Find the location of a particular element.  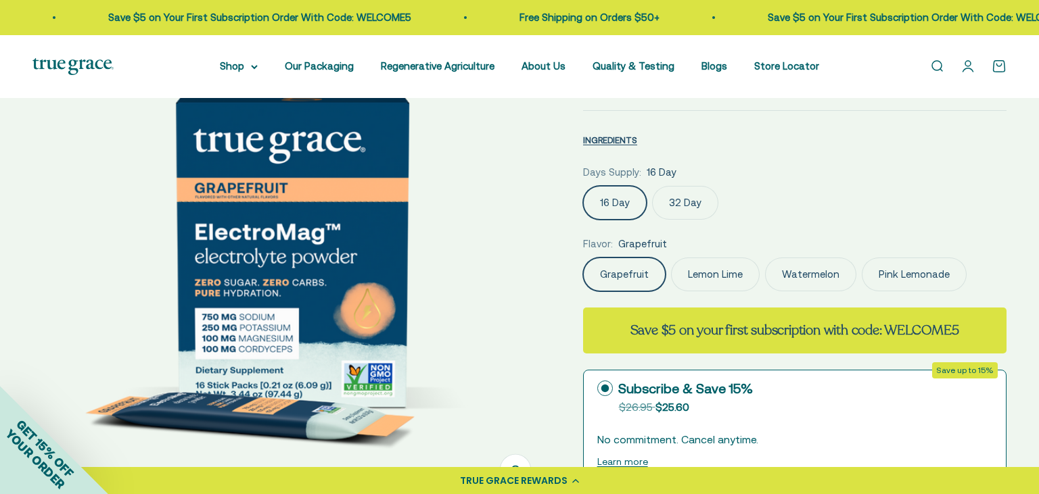

a: Blogs is located at coordinates (714, 66).